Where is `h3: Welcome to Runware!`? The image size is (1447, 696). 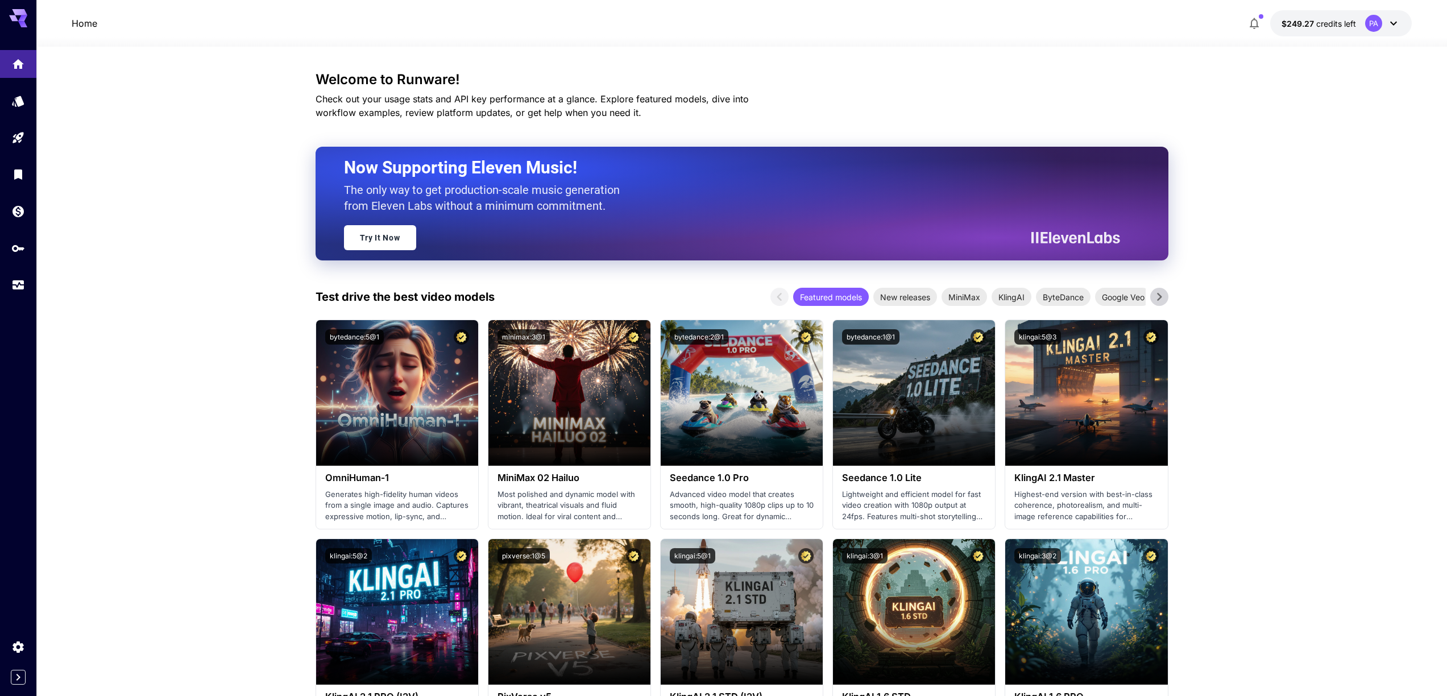
h3: Welcome to Runware! is located at coordinates (742, 80).